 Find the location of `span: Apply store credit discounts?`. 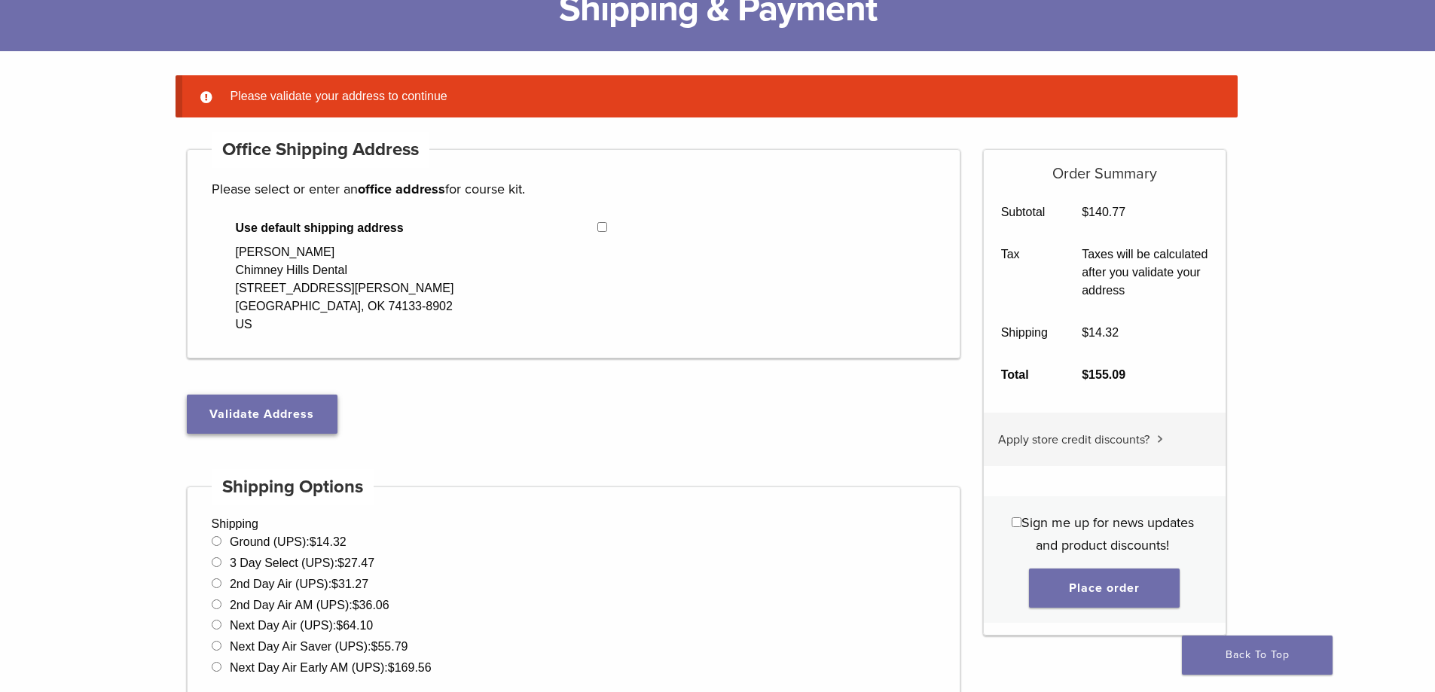

span: Apply store credit discounts? is located at coordinates (1073, 440).